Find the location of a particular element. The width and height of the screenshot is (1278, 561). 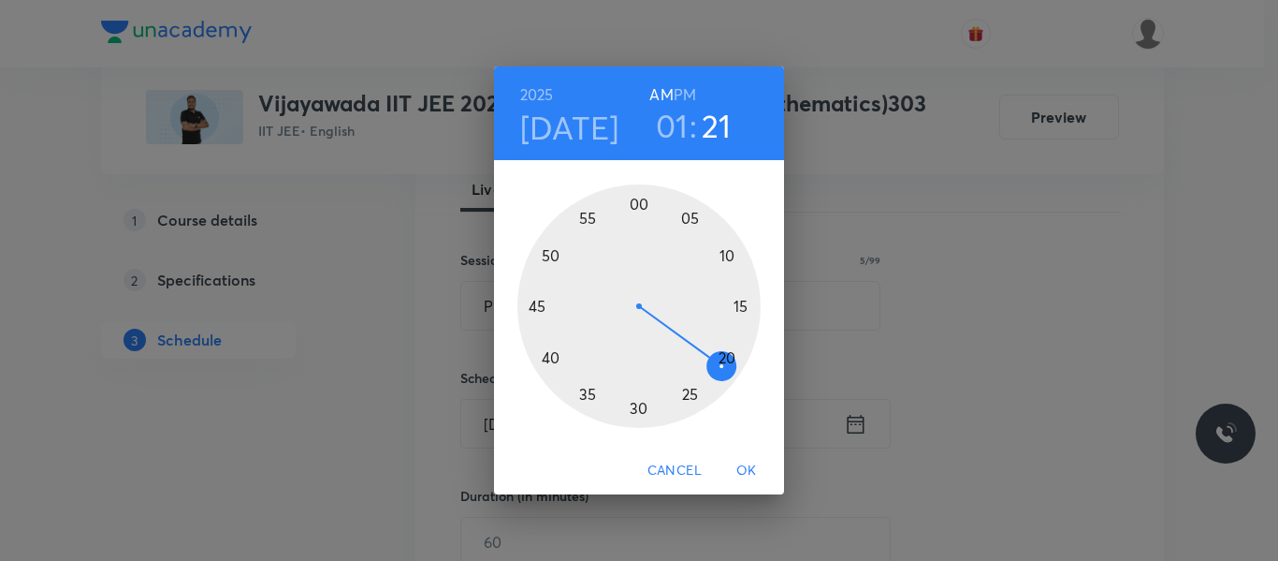

span: OK is located at coordinates (747, 470).